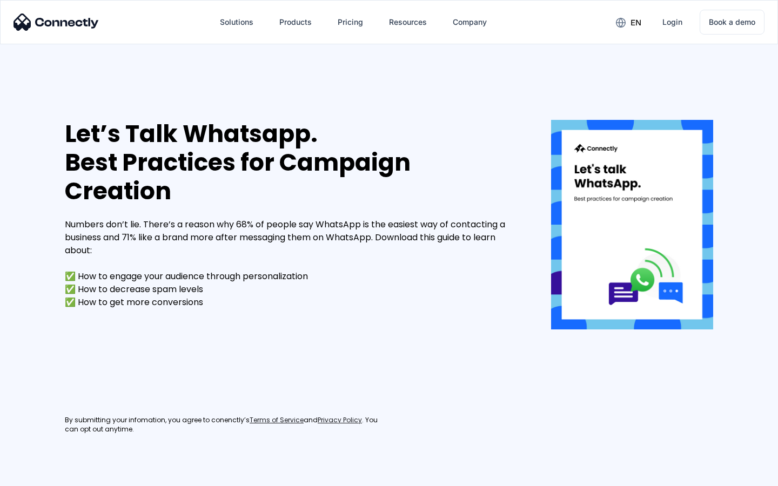 Image resolution: width=778 pixels, height=486 pixels. I want to click on a: Privacy Policy, so click(340, 420).